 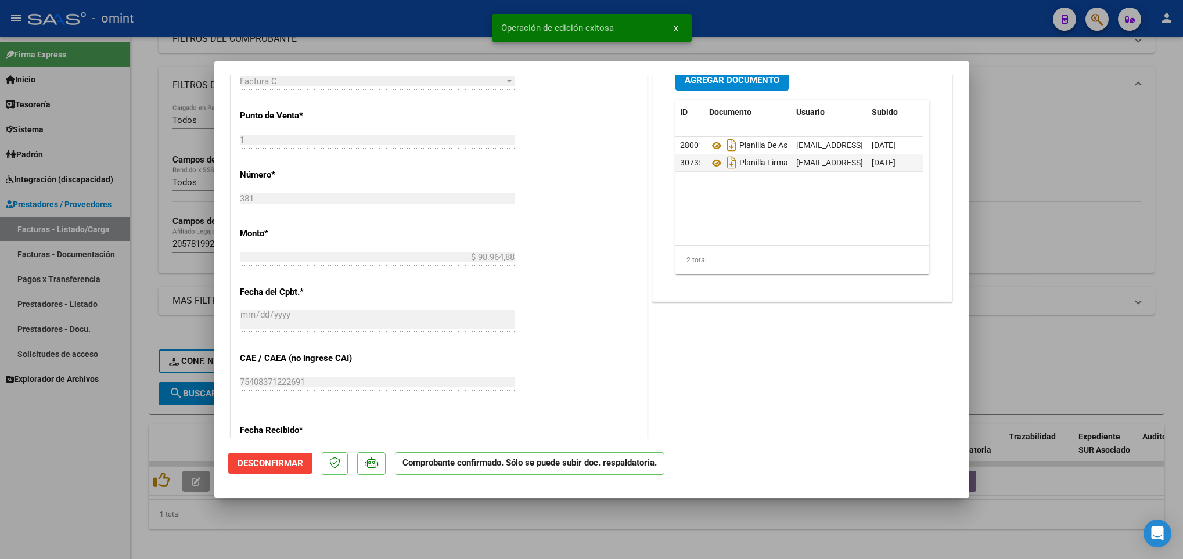 What do you see at coordinates (810, 112) in the screenshot?
I see `span: Usuario` at bounding box center [810, 112].